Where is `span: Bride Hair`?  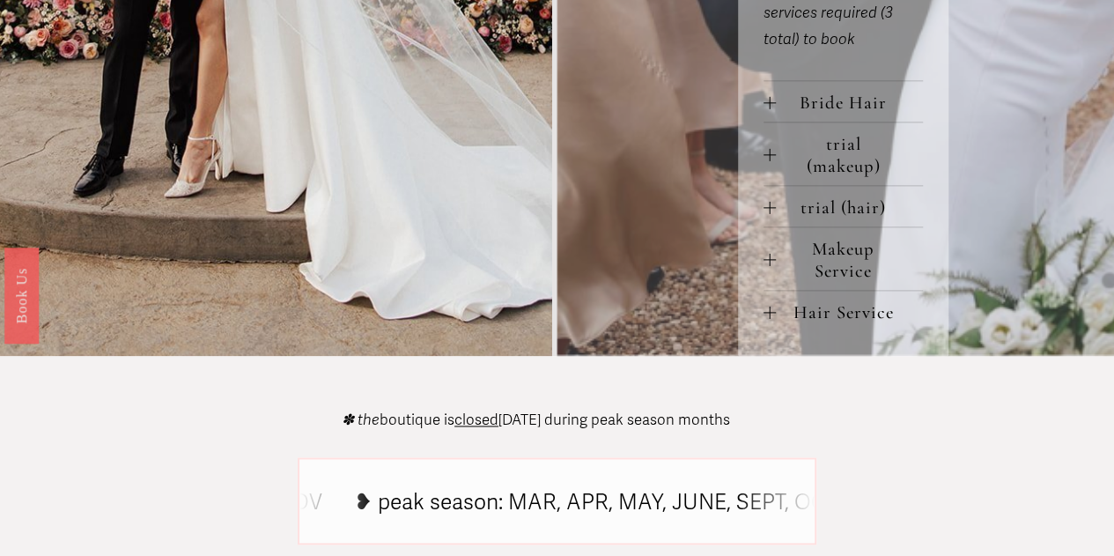
span: Bride Hair is located at coordinates (850, 102).